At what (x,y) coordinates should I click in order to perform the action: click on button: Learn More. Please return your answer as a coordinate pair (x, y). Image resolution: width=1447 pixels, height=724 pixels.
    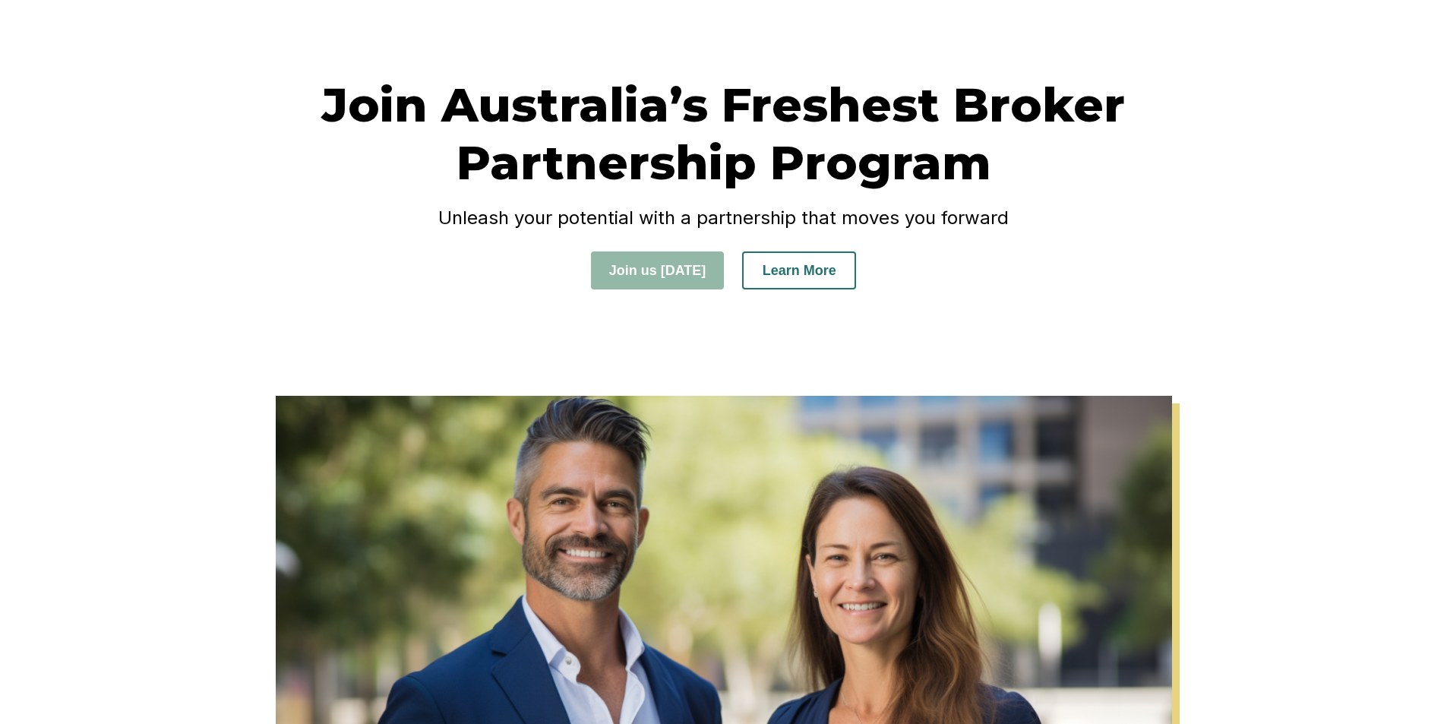
    Looking at the image, I should click on (799, 270).